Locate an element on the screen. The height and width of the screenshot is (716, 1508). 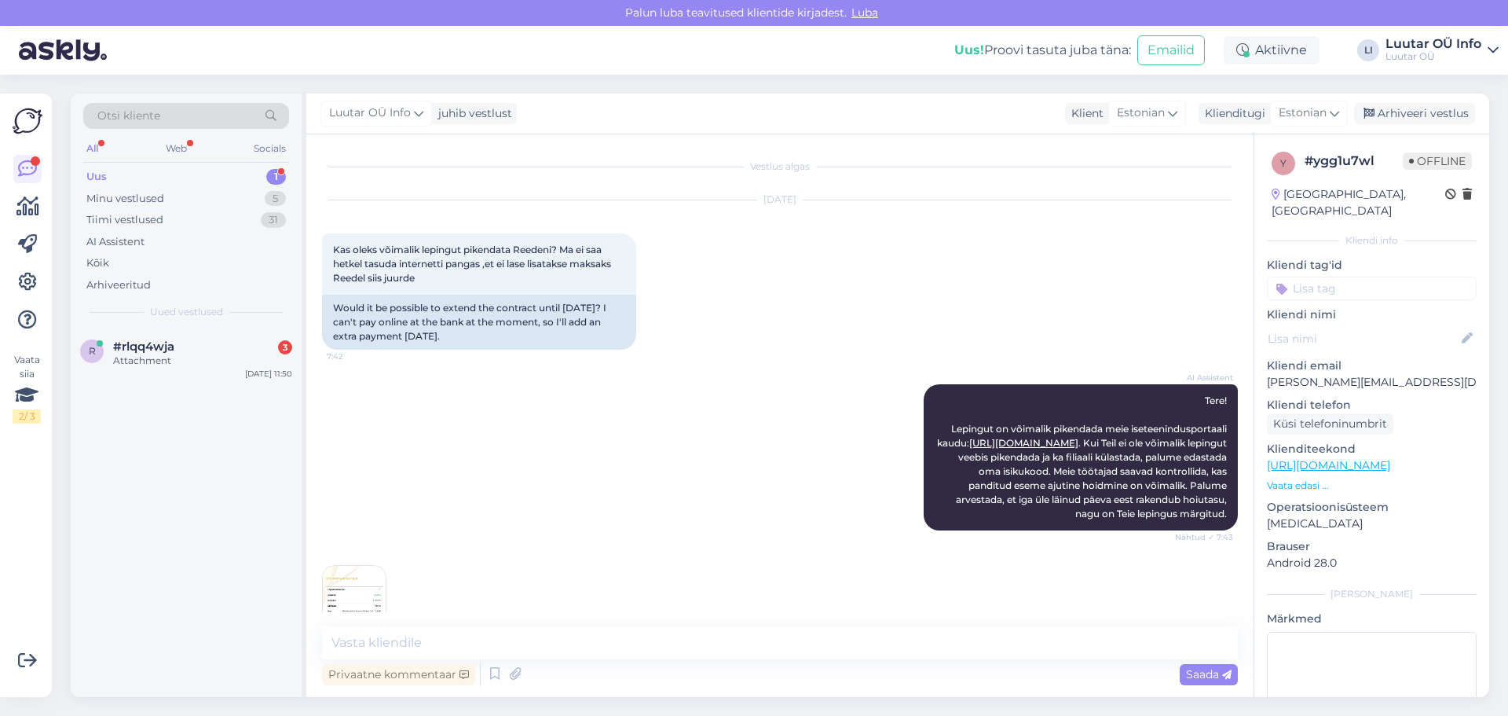
div: Luutar OÜ is located at coordinates (1434, 57).